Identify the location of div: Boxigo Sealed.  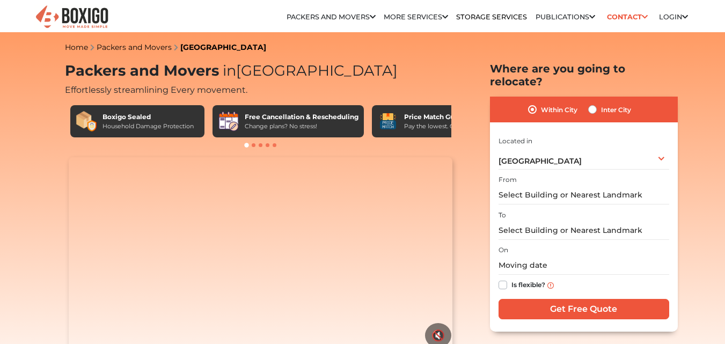
(148, 117).